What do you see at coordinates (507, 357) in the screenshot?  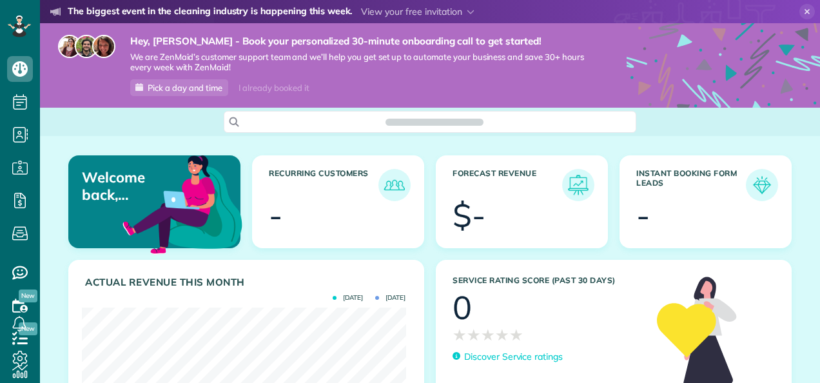 I see `a: Discover Service ratings` at bounding box center [507, 357].